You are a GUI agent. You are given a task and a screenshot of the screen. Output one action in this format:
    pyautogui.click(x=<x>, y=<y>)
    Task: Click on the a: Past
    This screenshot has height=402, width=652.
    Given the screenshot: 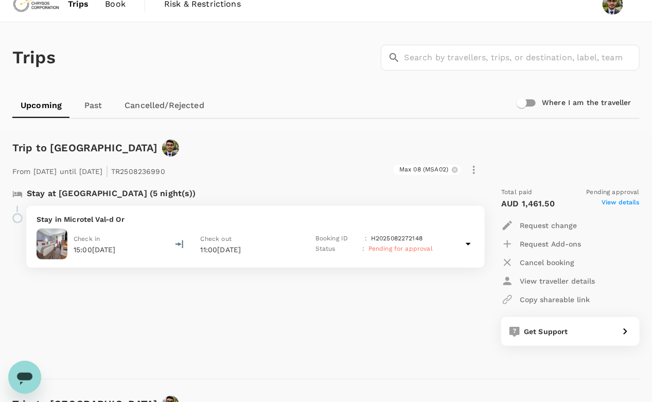 What is the action you would take?
    pyautogui.click(x=93, y=105)
    